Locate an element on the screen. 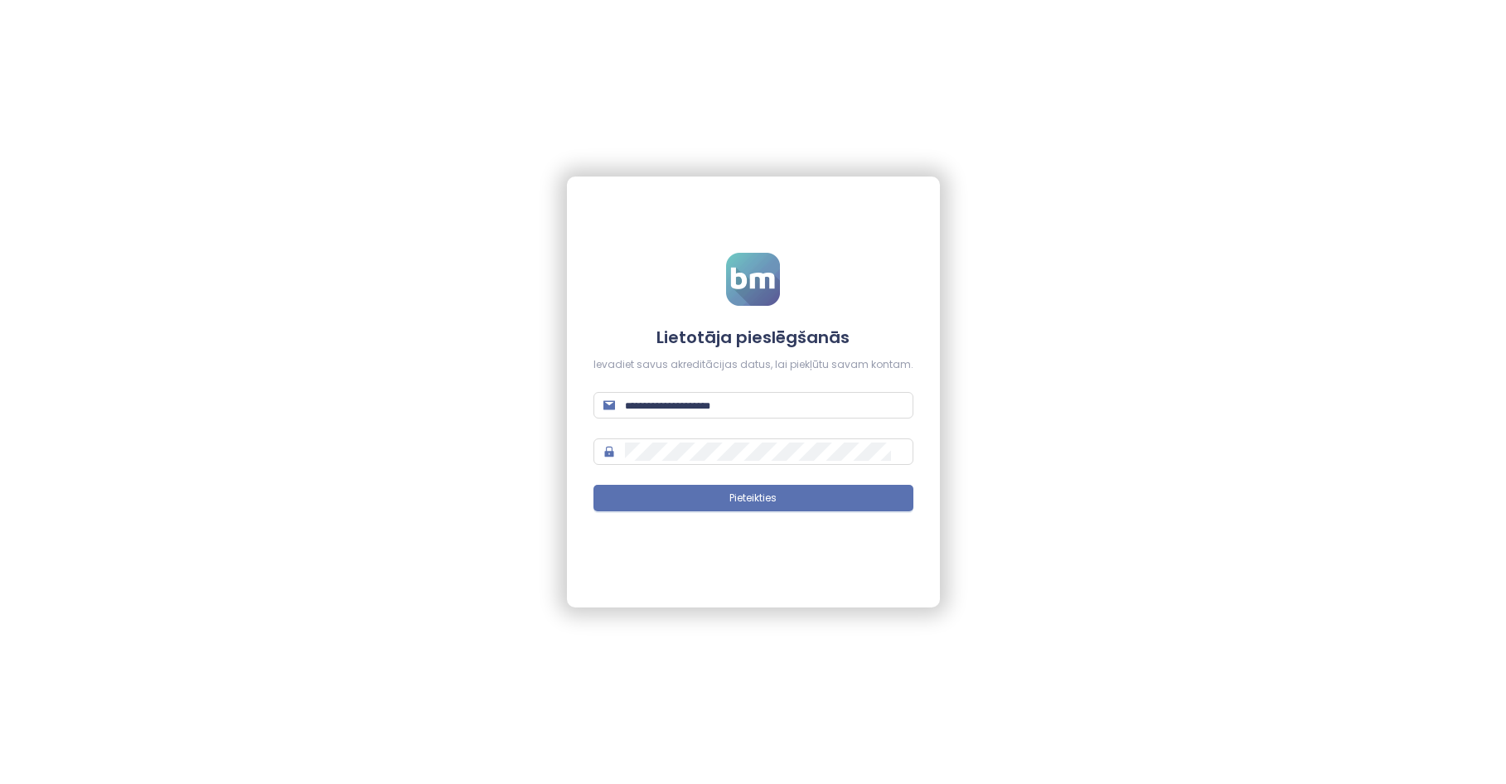 The image size is (1506, 784). span: lock is located at coordinates (609, 452).